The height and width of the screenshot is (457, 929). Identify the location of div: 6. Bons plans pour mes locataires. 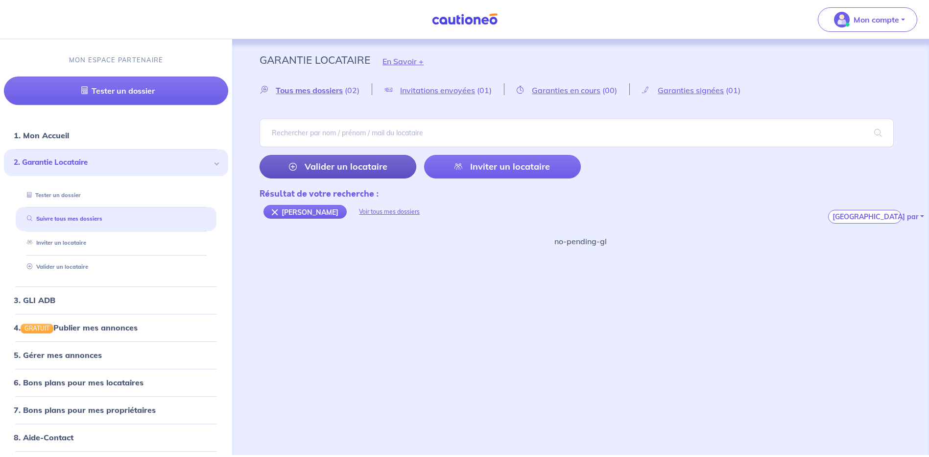
(116, 382).